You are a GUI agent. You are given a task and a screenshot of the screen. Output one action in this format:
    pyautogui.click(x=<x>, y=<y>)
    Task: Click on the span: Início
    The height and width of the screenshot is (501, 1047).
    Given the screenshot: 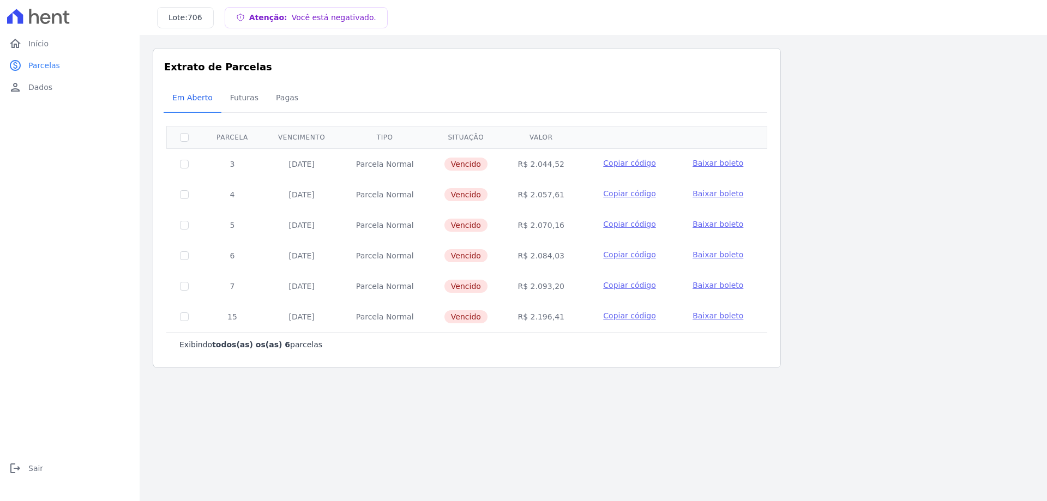 What is the action you would take?
    pyautogui.click(x=38, y=44)
    